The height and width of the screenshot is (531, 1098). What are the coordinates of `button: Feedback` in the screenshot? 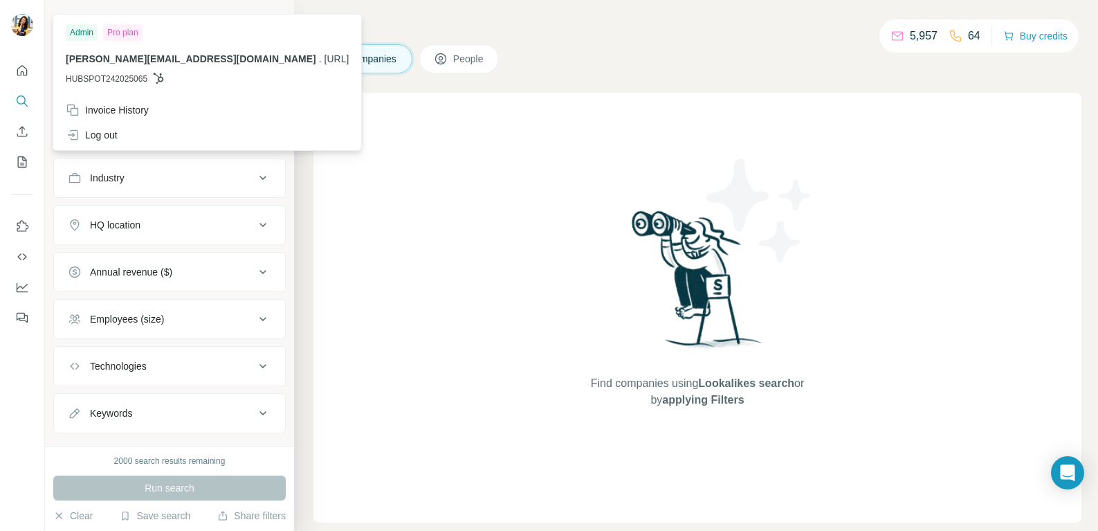 It's located at (22, 318).